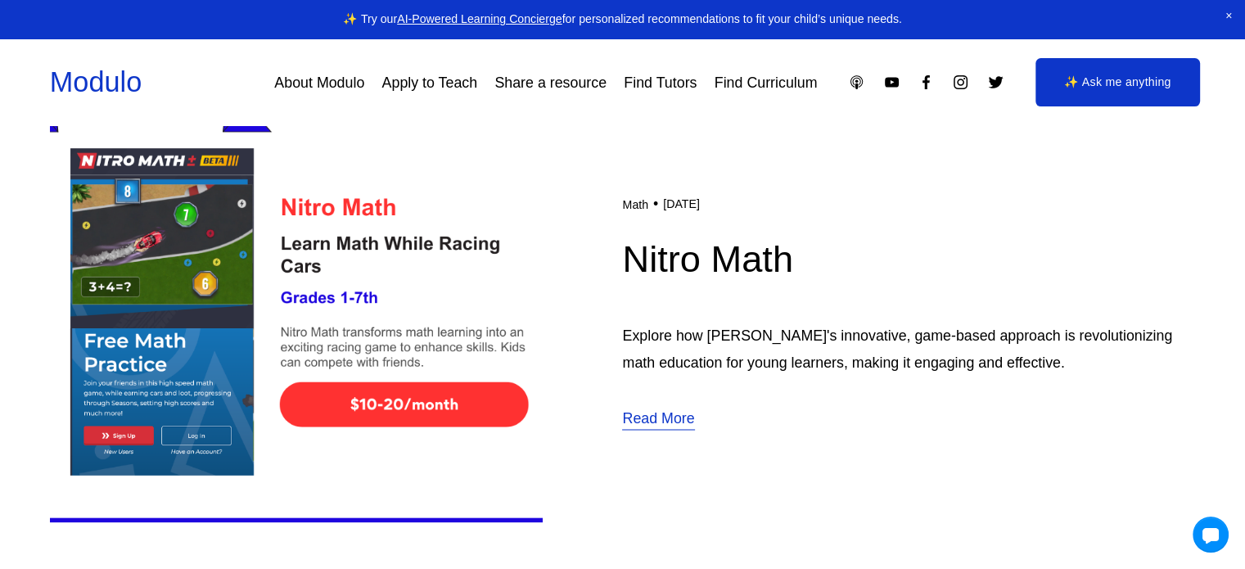 Image resolution: width=1245 pixels, height=569 pixels. I want to click on a: Nitro Math, so click(707, 259).